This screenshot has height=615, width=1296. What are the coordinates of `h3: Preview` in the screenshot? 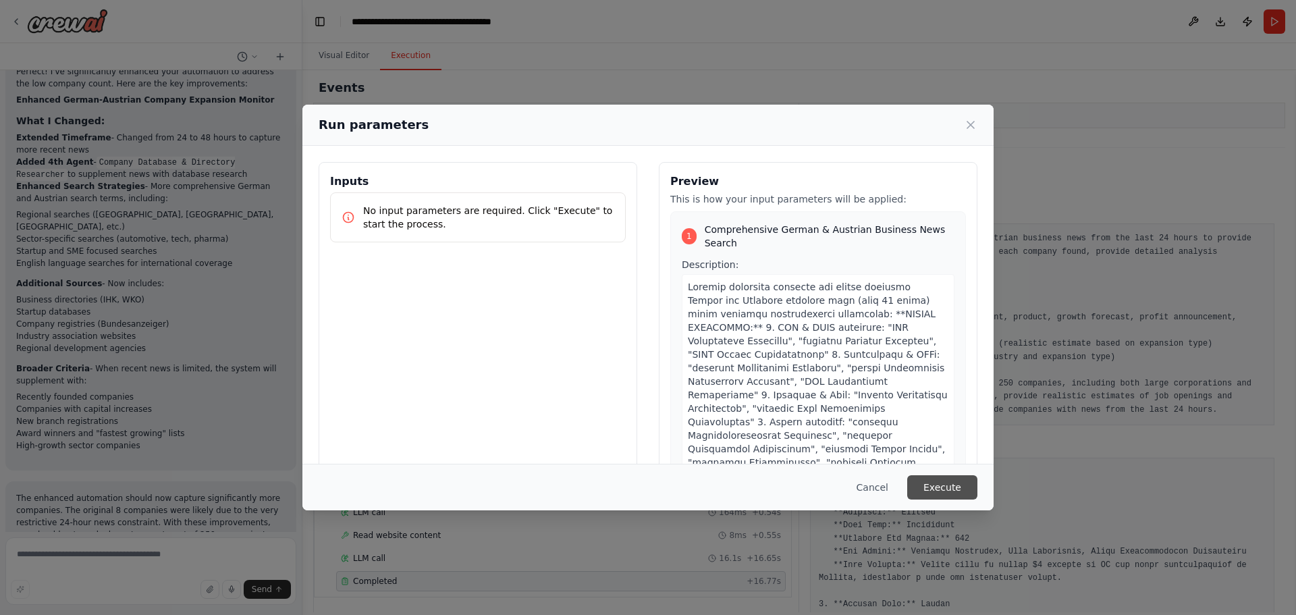 It's located at (818, 182).